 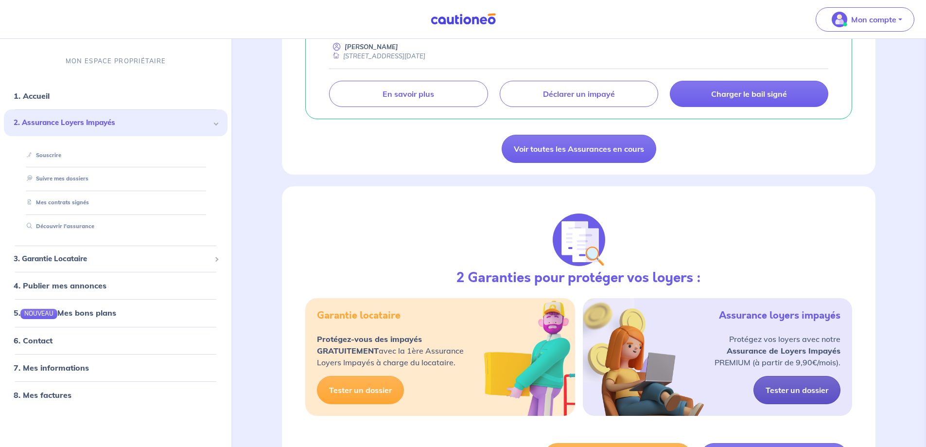 I want to click on h3: 2 Garanties pour protéger vos loyers :, so click(x=579, y=278).